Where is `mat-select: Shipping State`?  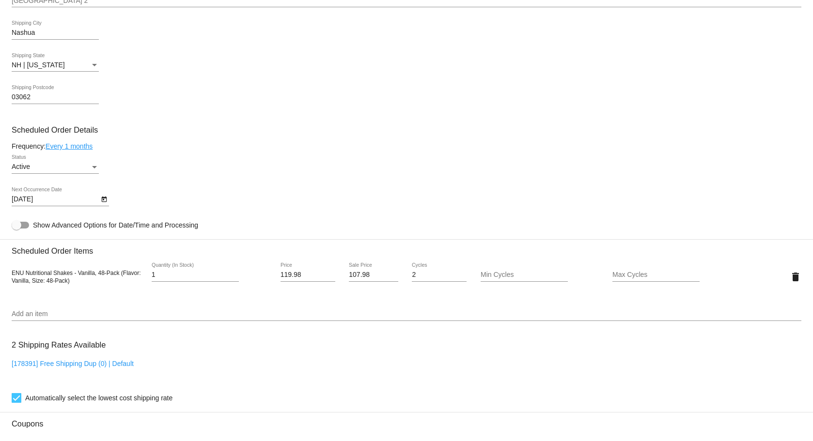
mat-select: Shipping State is located at coordinates (55, 65).